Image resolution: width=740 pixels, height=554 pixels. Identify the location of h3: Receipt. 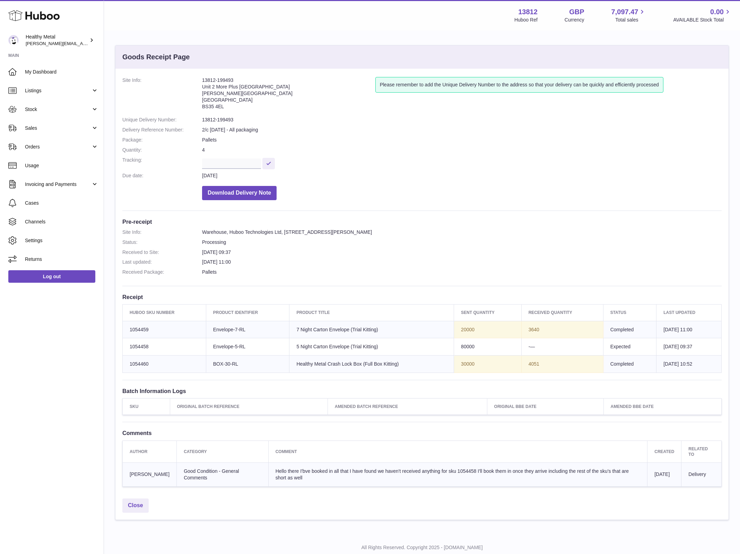
(422, 297).